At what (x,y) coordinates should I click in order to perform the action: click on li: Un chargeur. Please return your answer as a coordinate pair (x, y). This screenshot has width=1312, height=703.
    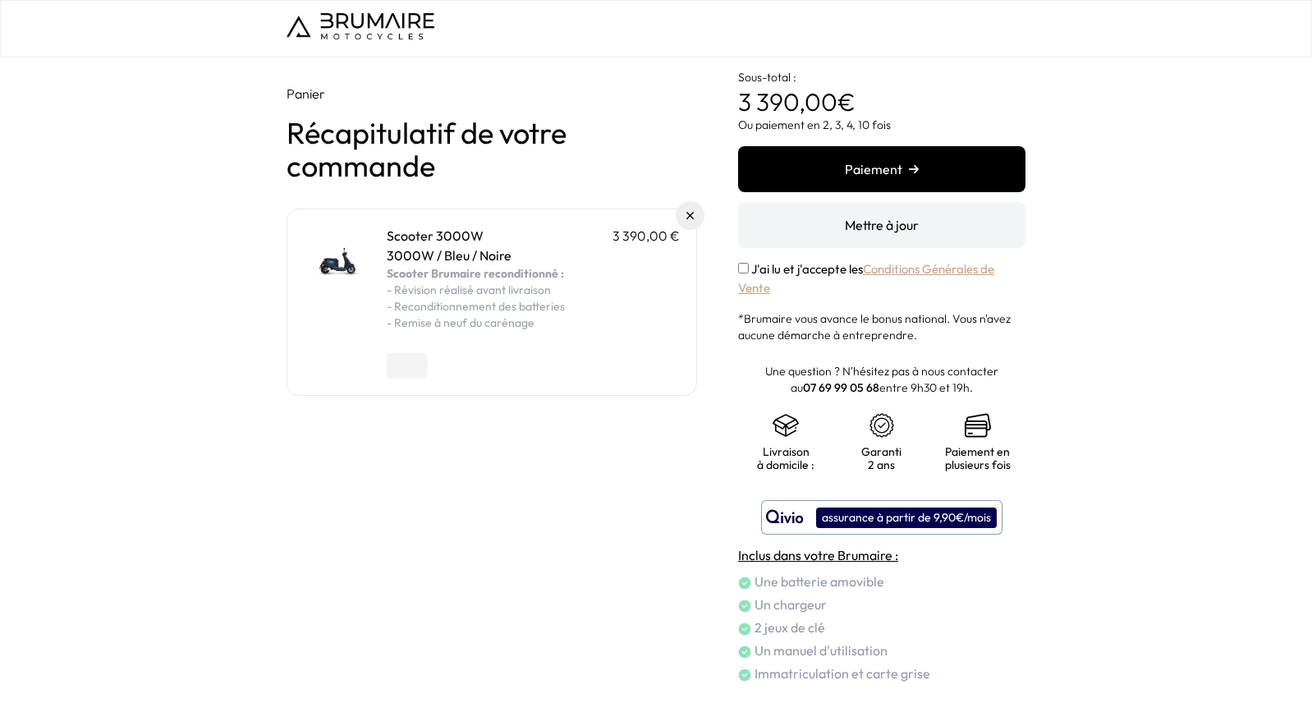
    Looking at the image, I should click on (881, 604).